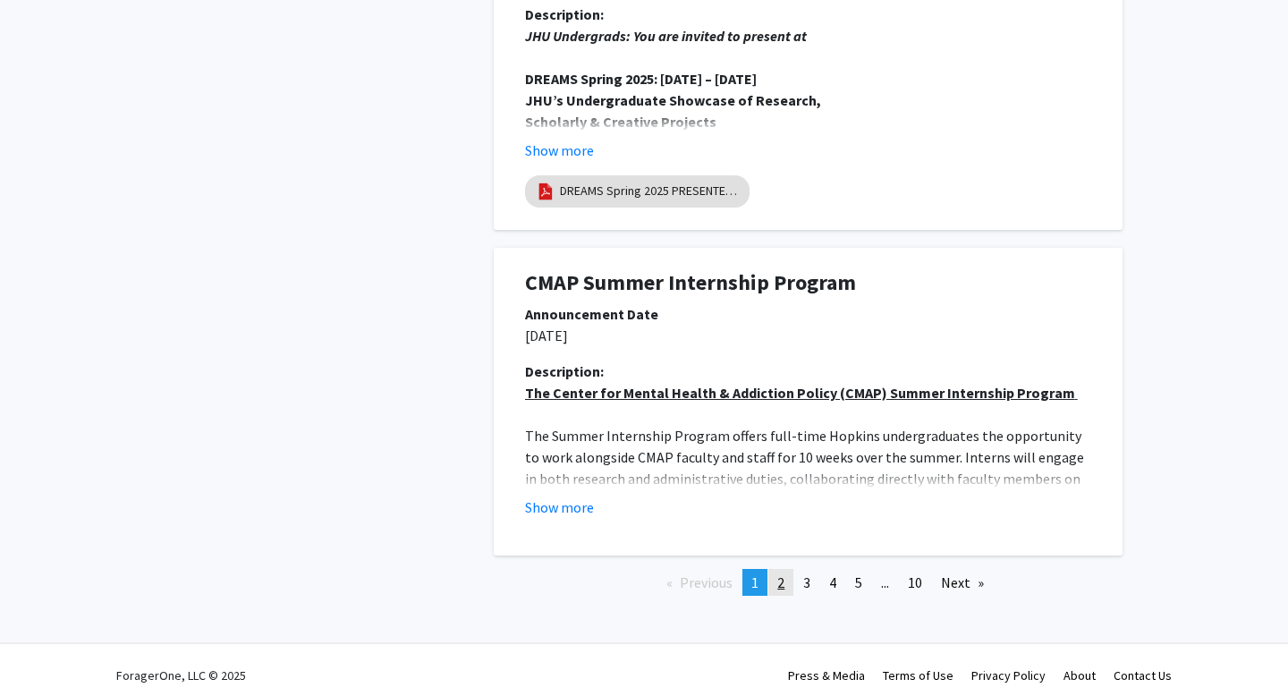  I want to click on span: 4, so click(833, 582).